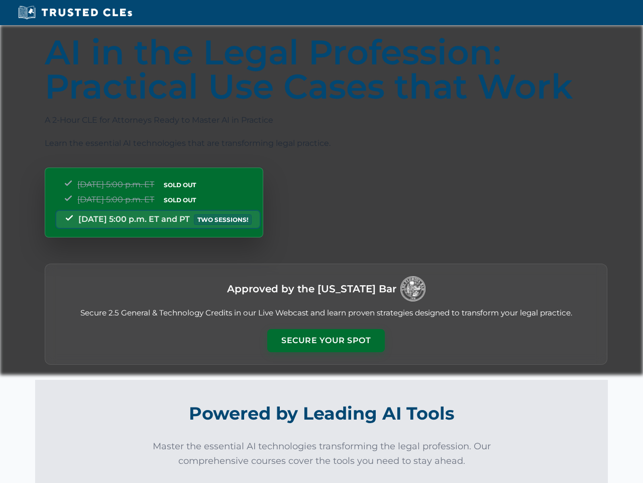  Describe the element at coordinates (326, 340) in the screenshot. I see `button: Secure Your Spot` at that location.